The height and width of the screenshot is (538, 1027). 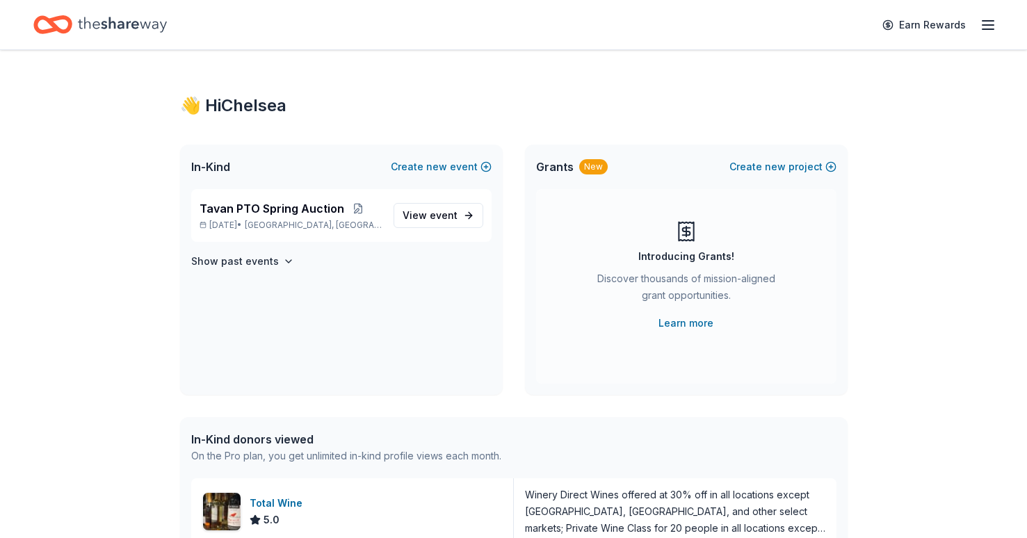 What do you see at coordinates (687, 290) in the screenshot?
I see `div: Discover thousands of mission-aligned grant opportunities.` at bounding box center [687, 290].